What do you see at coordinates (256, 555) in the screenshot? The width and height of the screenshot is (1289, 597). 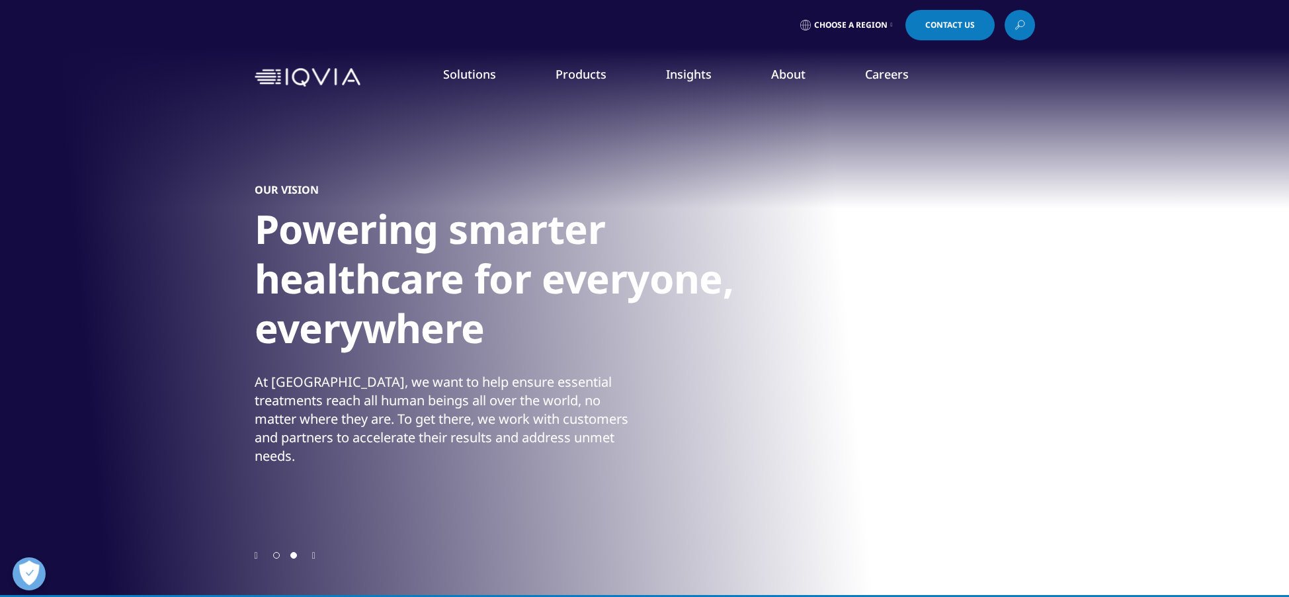 I see `div: Previous slide` at bounding box center [256, 555].